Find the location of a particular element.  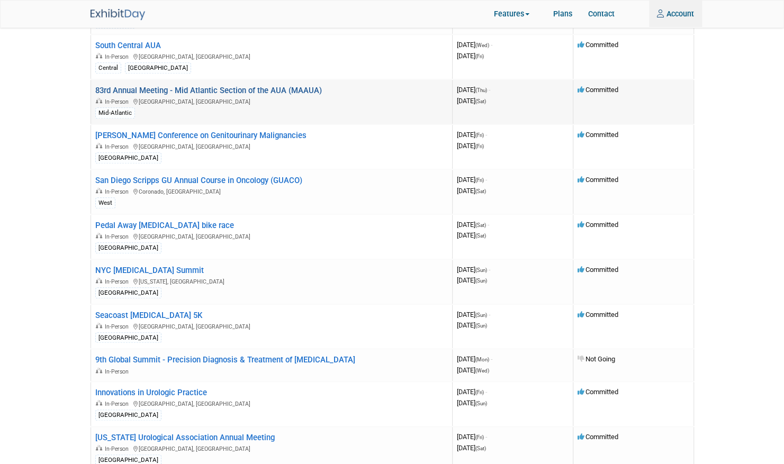

div: Mid-Atlantic is located at coordinates (115, 113).